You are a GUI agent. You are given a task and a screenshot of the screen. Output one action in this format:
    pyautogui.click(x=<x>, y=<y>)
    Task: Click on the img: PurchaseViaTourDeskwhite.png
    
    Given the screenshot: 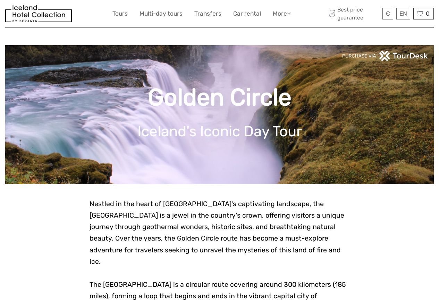 What is the action you would take?
    pyautogui.click(x=385, y=56)
    